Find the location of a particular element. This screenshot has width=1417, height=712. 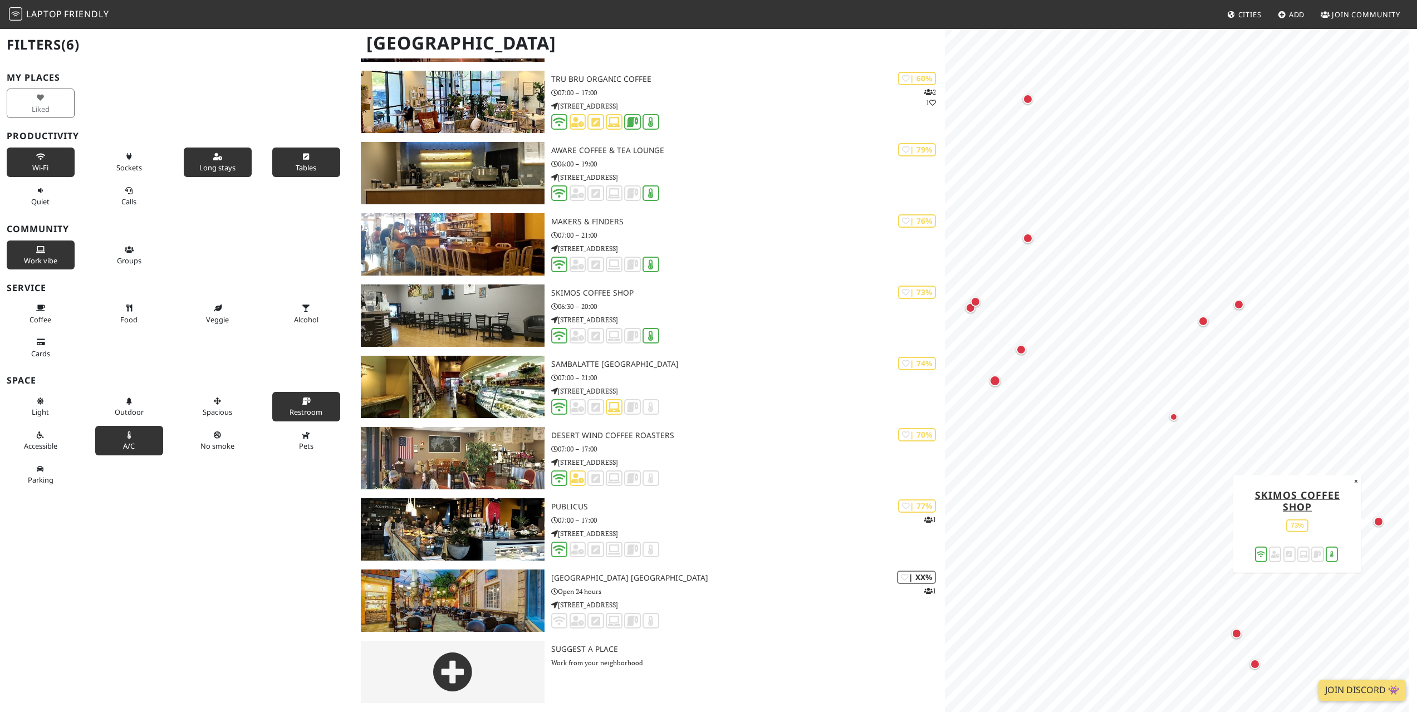

span: Friendly is located at coordinates (86, 14).